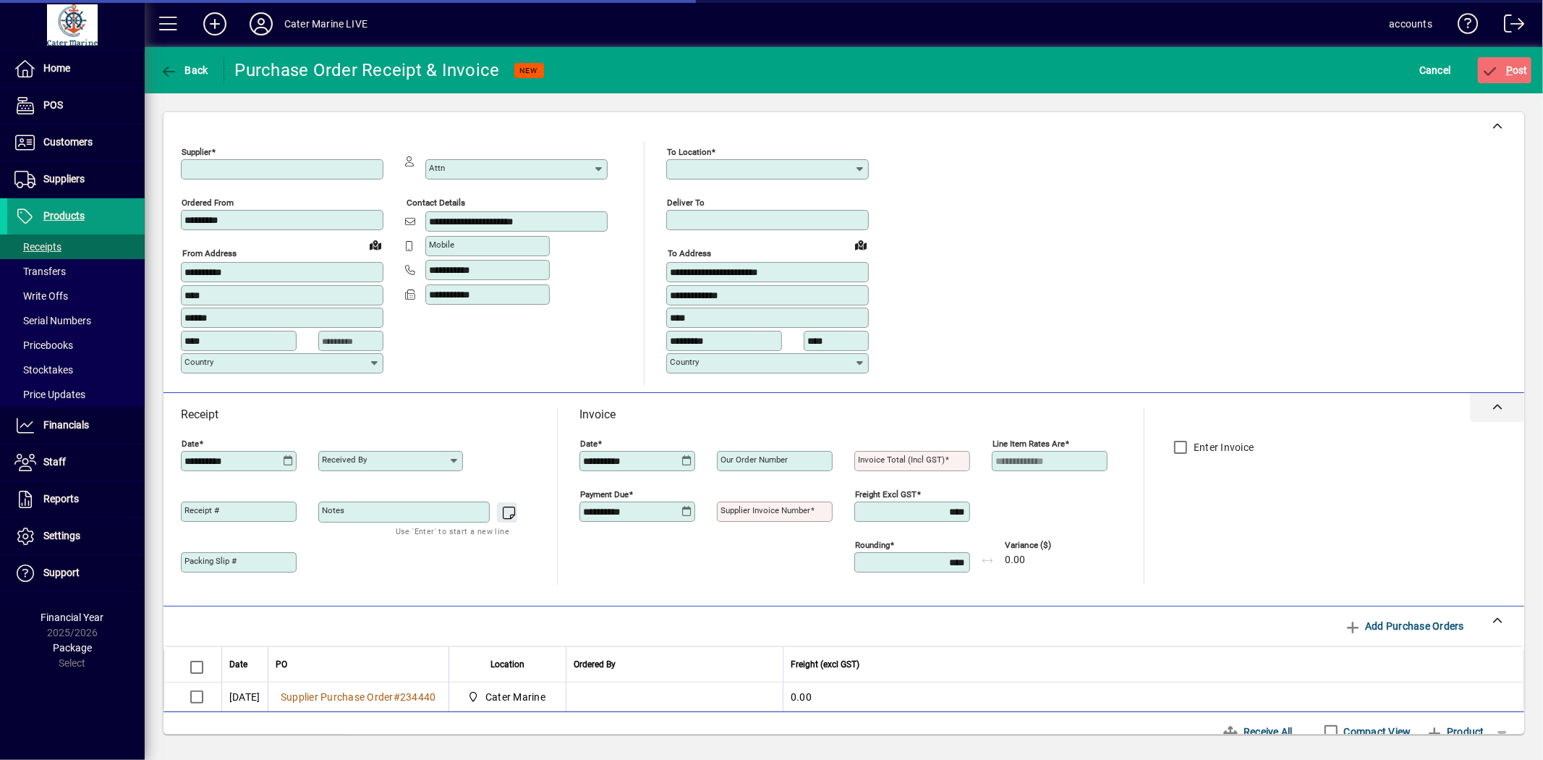 The image size is (1543, 760). I want to click on span: Customers, so click(68, 142).